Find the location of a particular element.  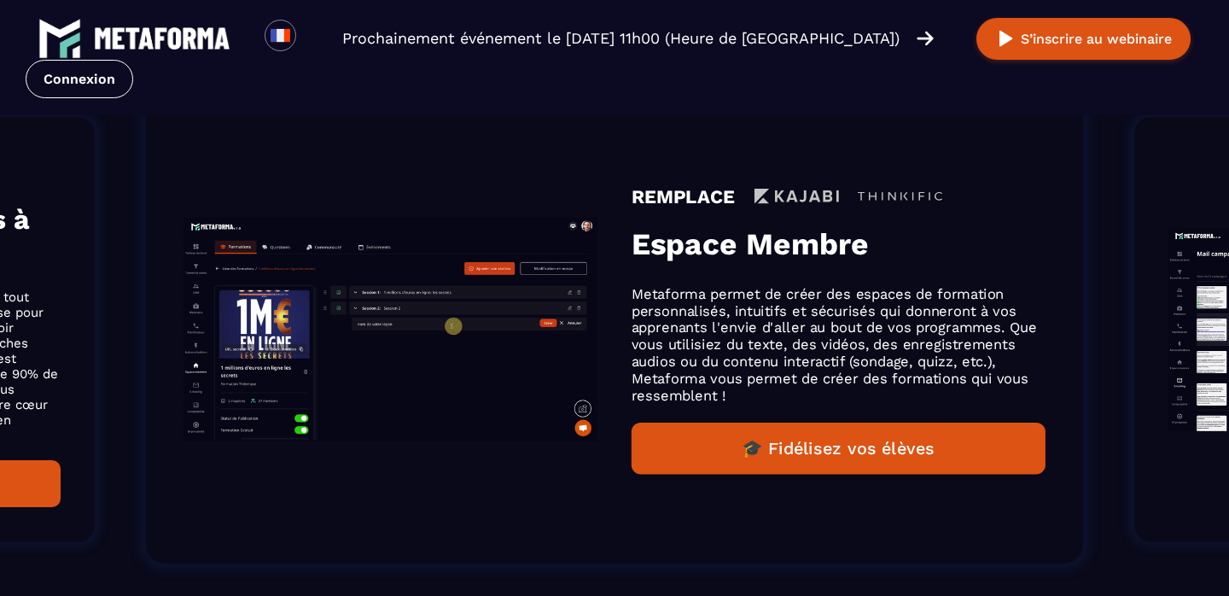

a: Connexion is located at coordinates (79, 79).